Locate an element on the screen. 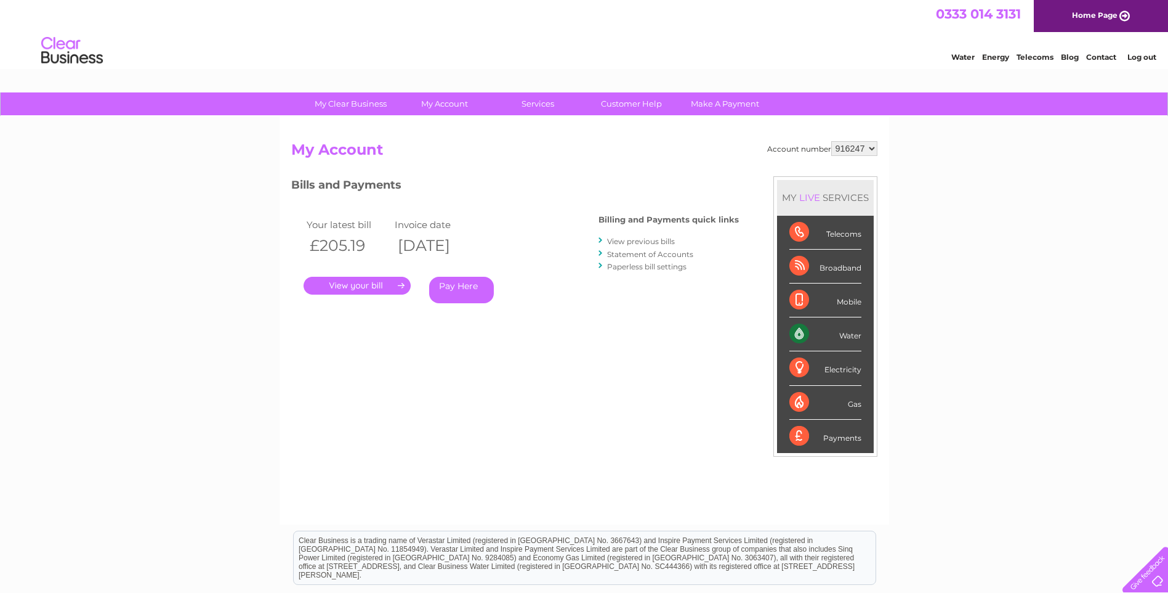 The height and width of the screenshot is (593, 1168). div: Payments is located at coordinates (825, 436).